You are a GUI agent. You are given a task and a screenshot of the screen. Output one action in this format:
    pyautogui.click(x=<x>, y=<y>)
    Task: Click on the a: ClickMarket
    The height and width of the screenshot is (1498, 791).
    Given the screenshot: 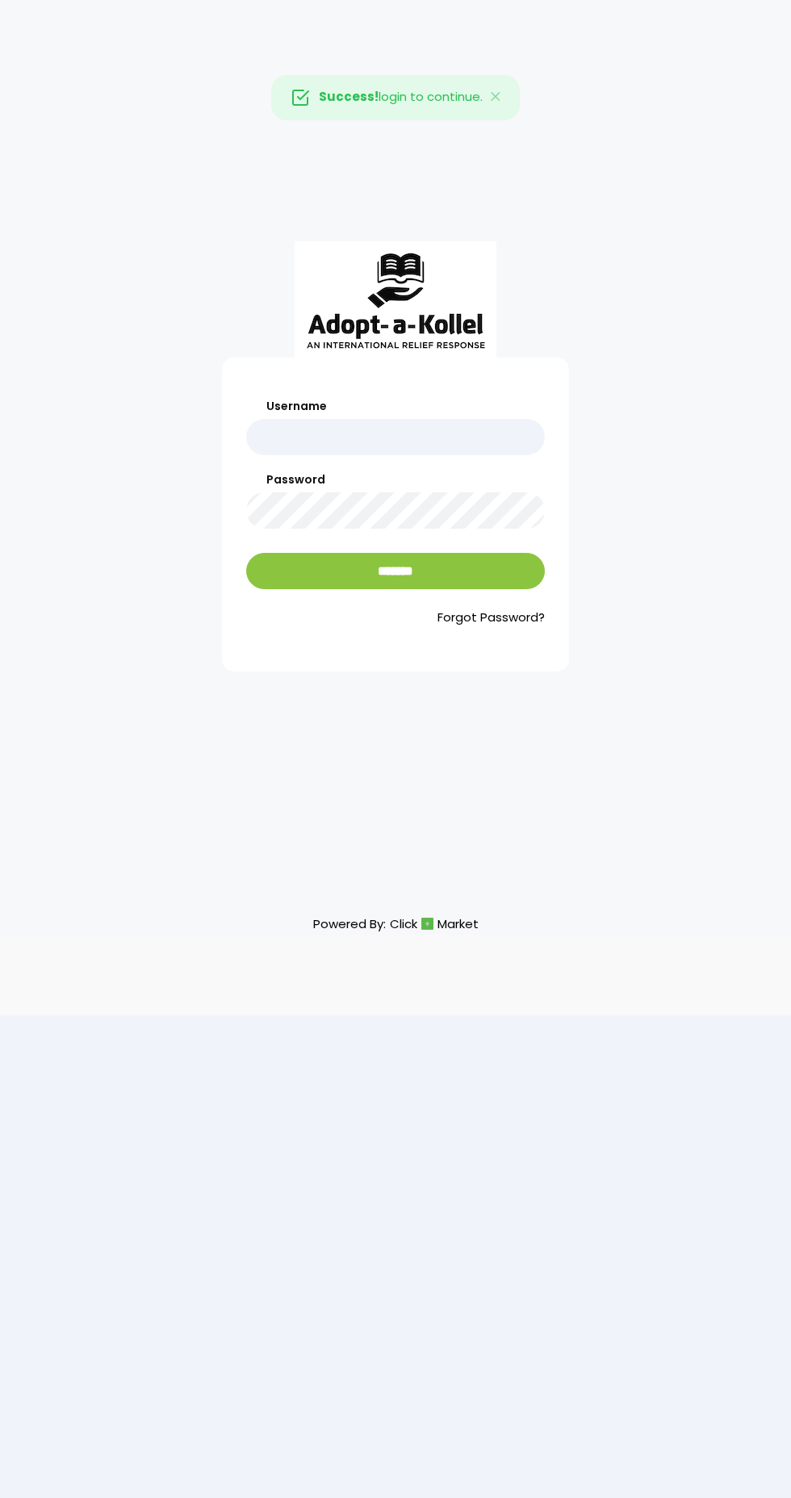 What is the action you would take?
    pyautogui.click(x=434, y=923)
    